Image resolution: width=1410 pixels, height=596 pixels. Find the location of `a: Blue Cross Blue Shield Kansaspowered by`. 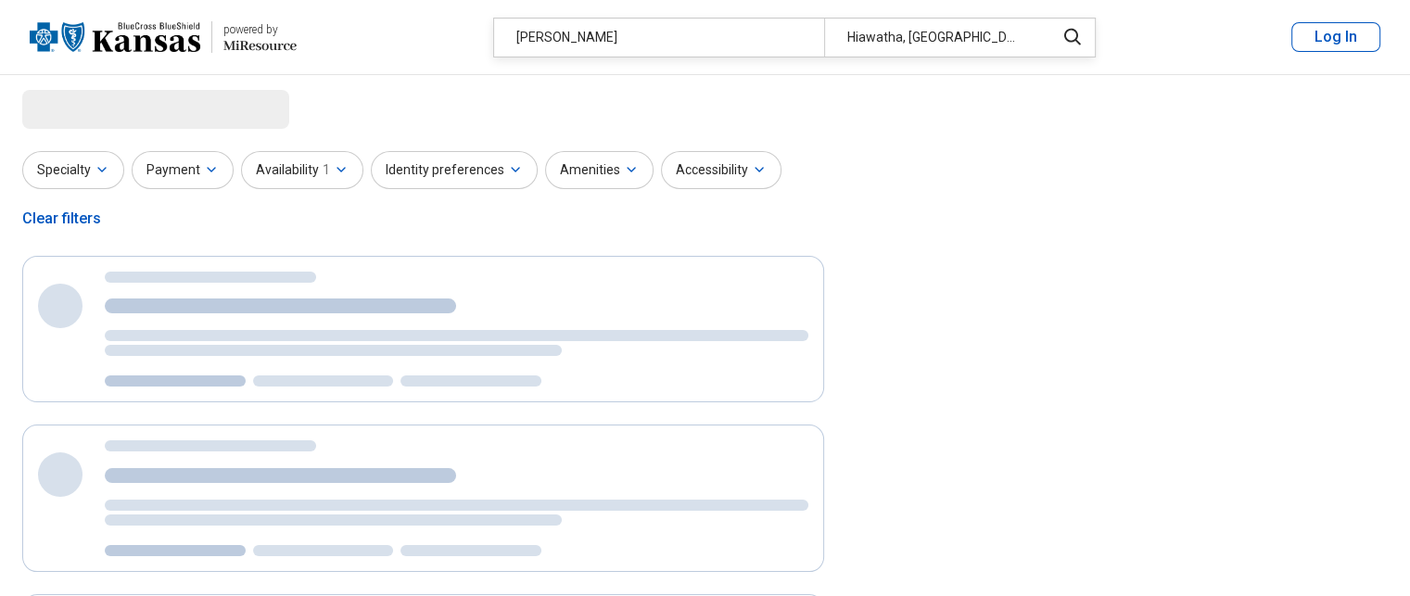

a: Blue Cross Blue Shield Kansaspowered by is located at coordinates (163, 37).